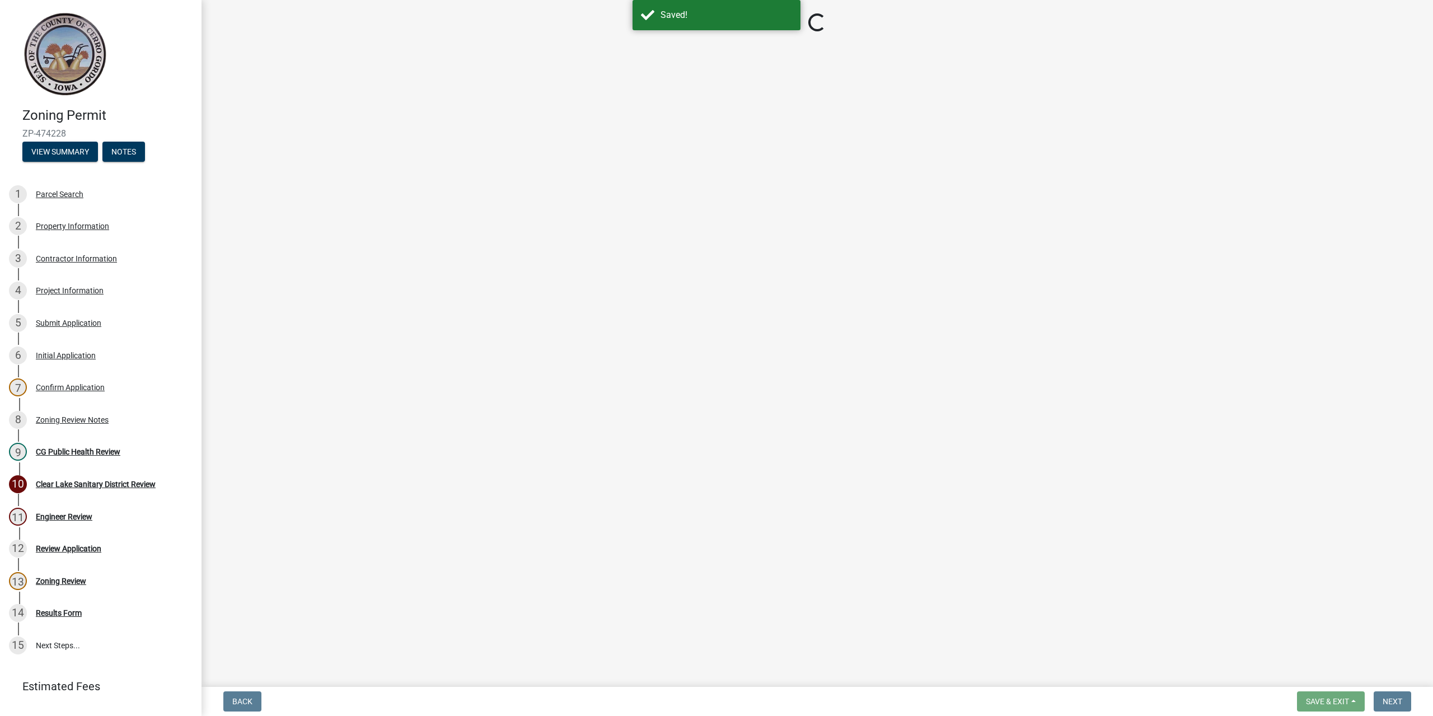 Image resolution: width=1433 pixels, height=716 pixels. What do you see at coordinates (18, 646) in the screenshot?
I see `div: 15` at bounding box center [18, 646].